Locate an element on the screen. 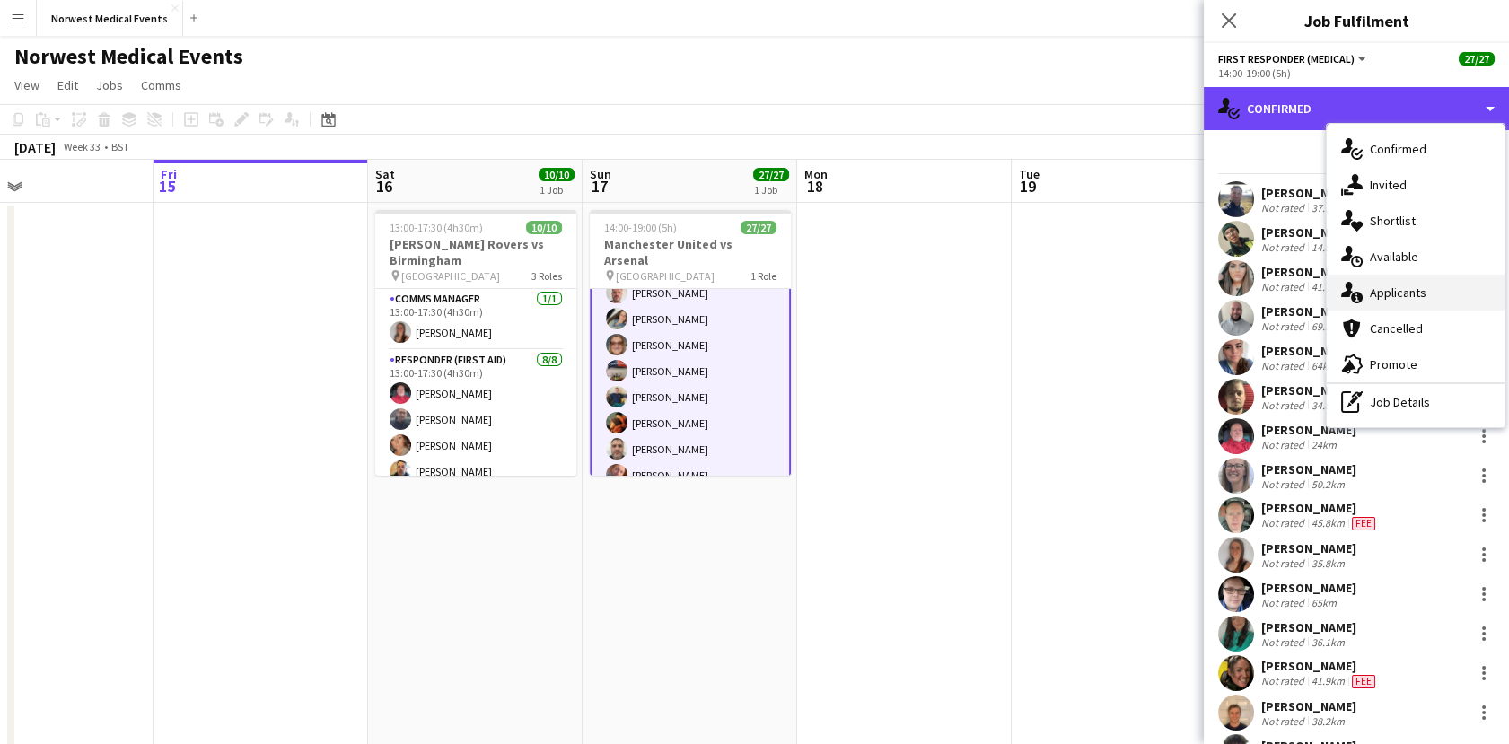  span: 14:00-19:00 (5h) is located at coordinates (640, 227).